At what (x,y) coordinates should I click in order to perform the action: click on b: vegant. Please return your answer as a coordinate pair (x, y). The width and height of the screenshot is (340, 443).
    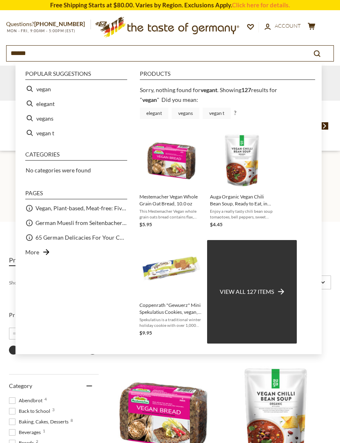
    Looking at the image, I should click on (209, 90).